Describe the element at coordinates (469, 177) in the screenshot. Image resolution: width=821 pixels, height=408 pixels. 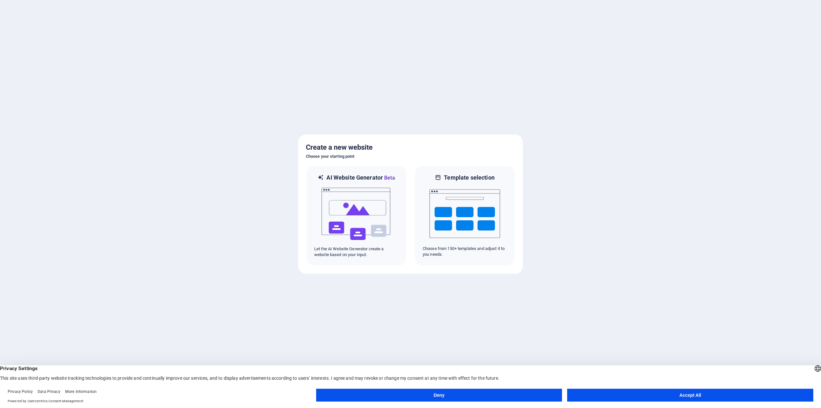
I see `h6: Template selection` at that location.